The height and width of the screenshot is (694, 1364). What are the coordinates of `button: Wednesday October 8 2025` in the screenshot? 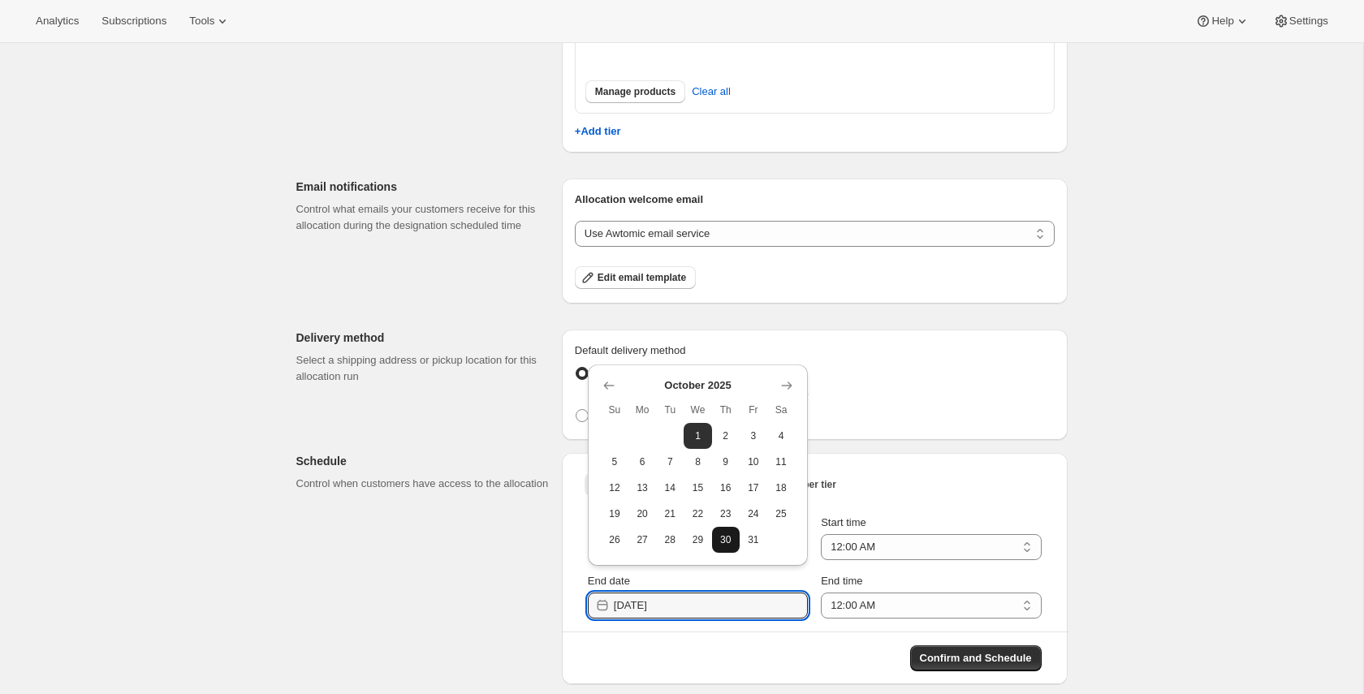 It's located at (698, 462).